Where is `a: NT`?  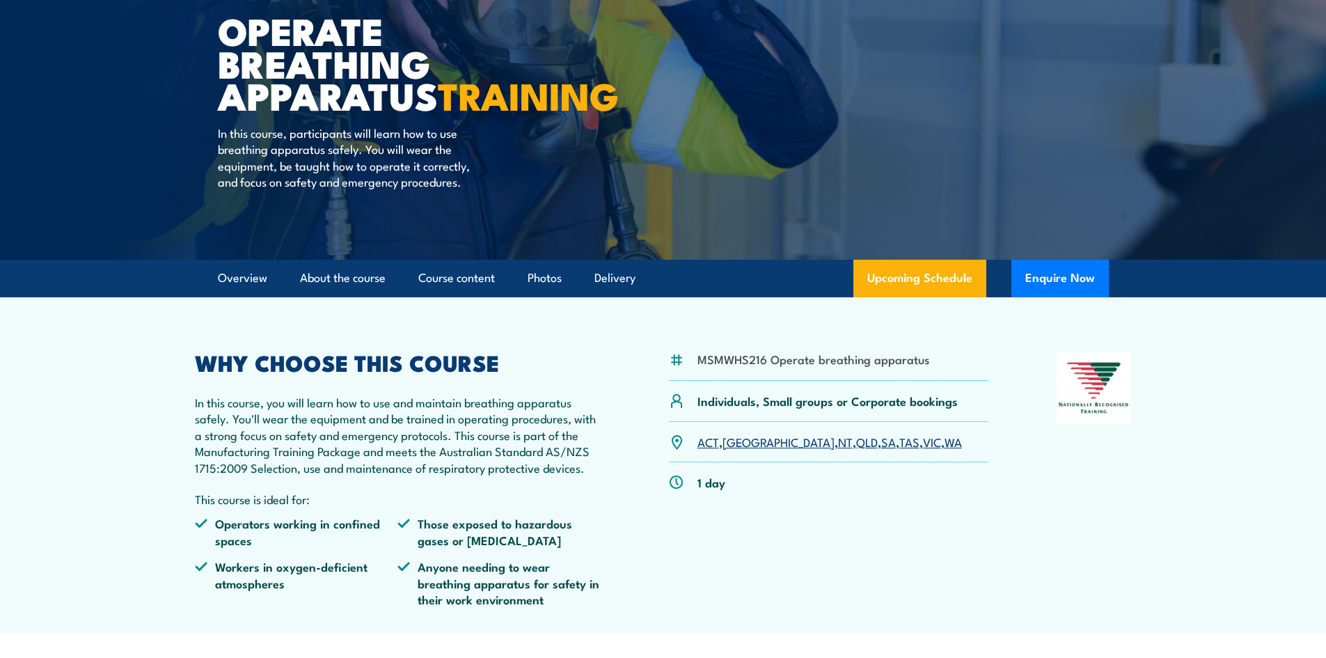
a: NT is located at coordinates (845, 441).